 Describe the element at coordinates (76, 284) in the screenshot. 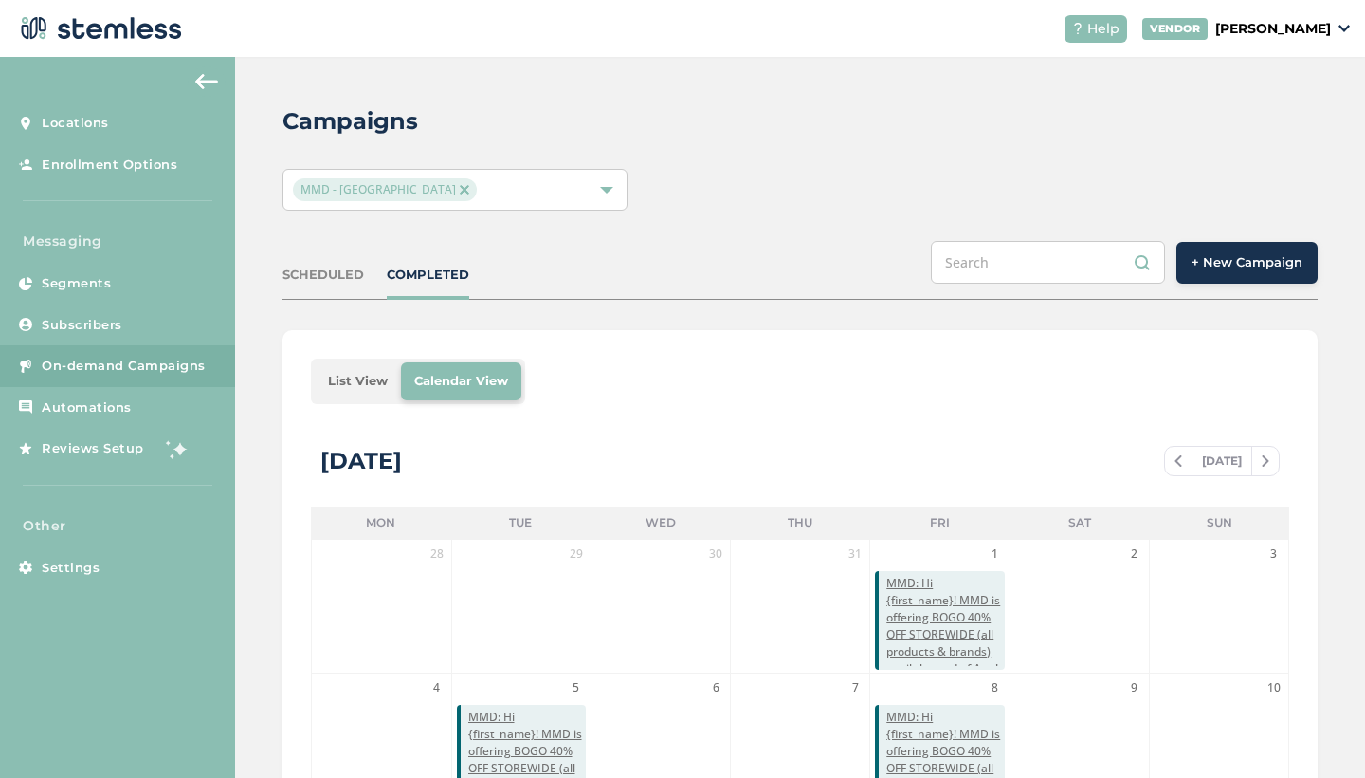

I see `span: Segments` at that location.